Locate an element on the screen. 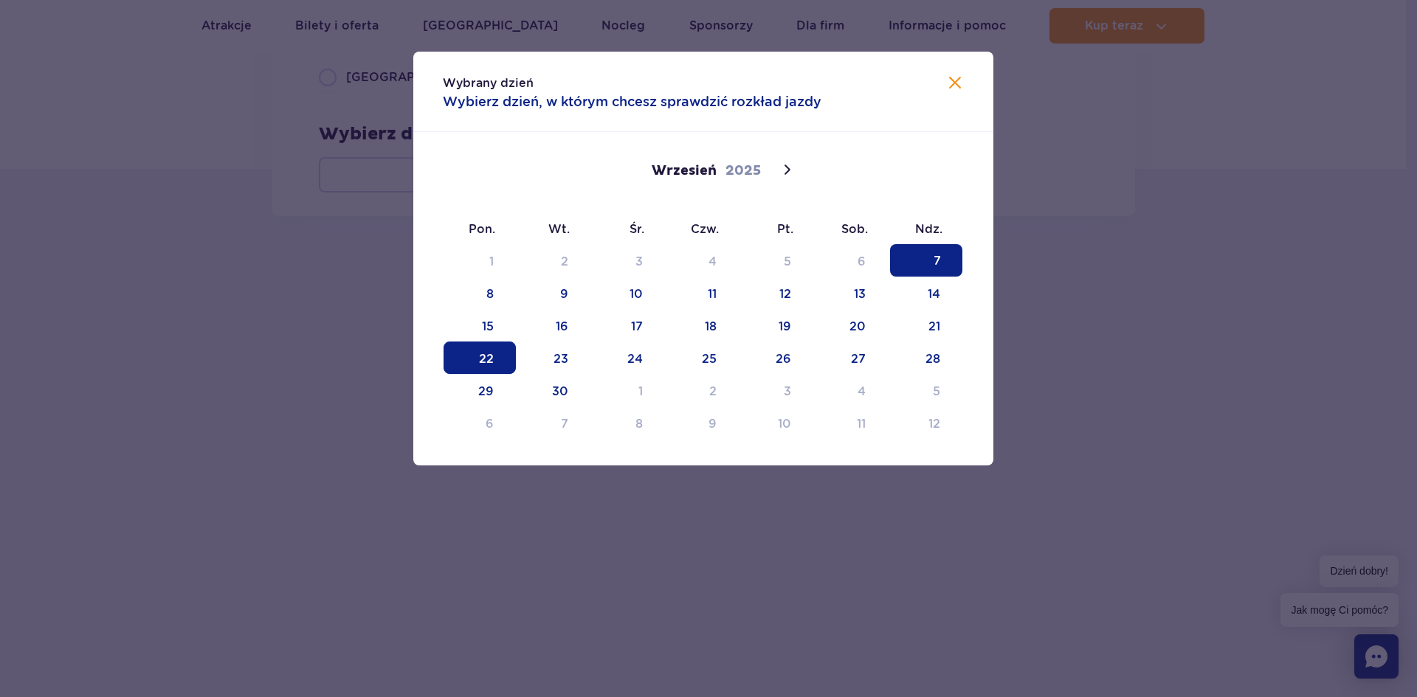  span: Wrzesień 14, 2025 is located at coordinates (926, 293).